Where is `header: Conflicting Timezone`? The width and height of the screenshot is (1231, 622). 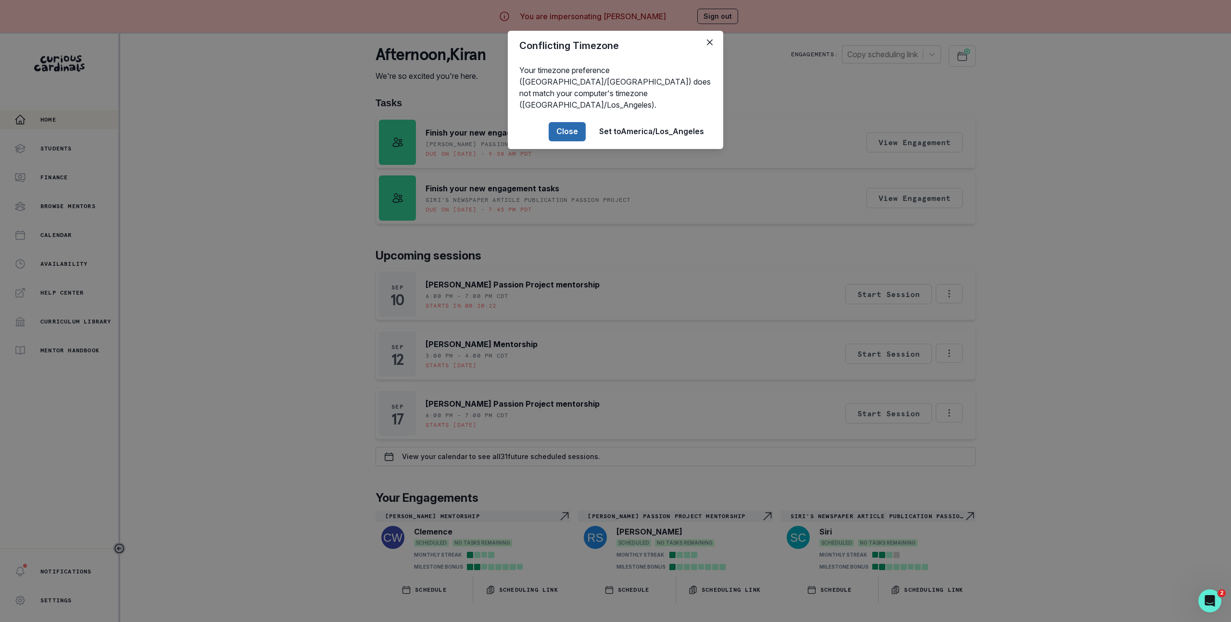
header: Conflicting Timezone is located at coordinates (615, 46).